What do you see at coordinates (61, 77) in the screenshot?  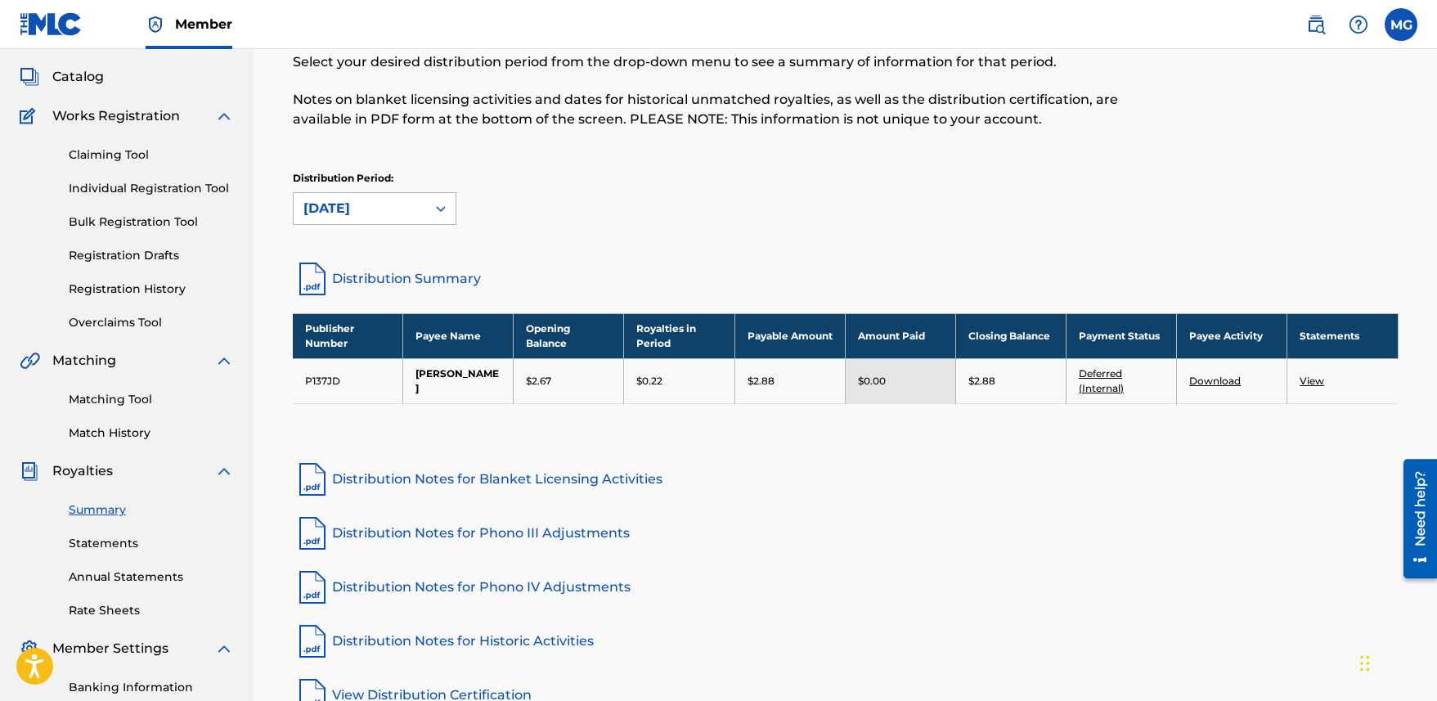 I see `a: CatalogCatalog` at bounding box center [61, 77].